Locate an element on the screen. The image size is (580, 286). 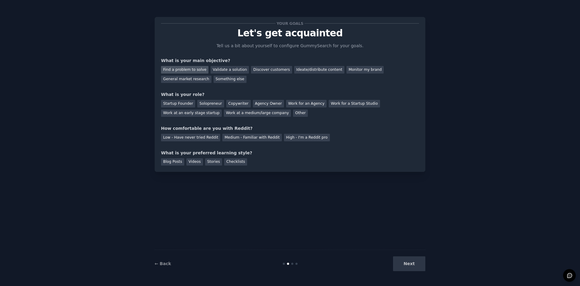
div: Discover customers is located at coordinates (271, 70).